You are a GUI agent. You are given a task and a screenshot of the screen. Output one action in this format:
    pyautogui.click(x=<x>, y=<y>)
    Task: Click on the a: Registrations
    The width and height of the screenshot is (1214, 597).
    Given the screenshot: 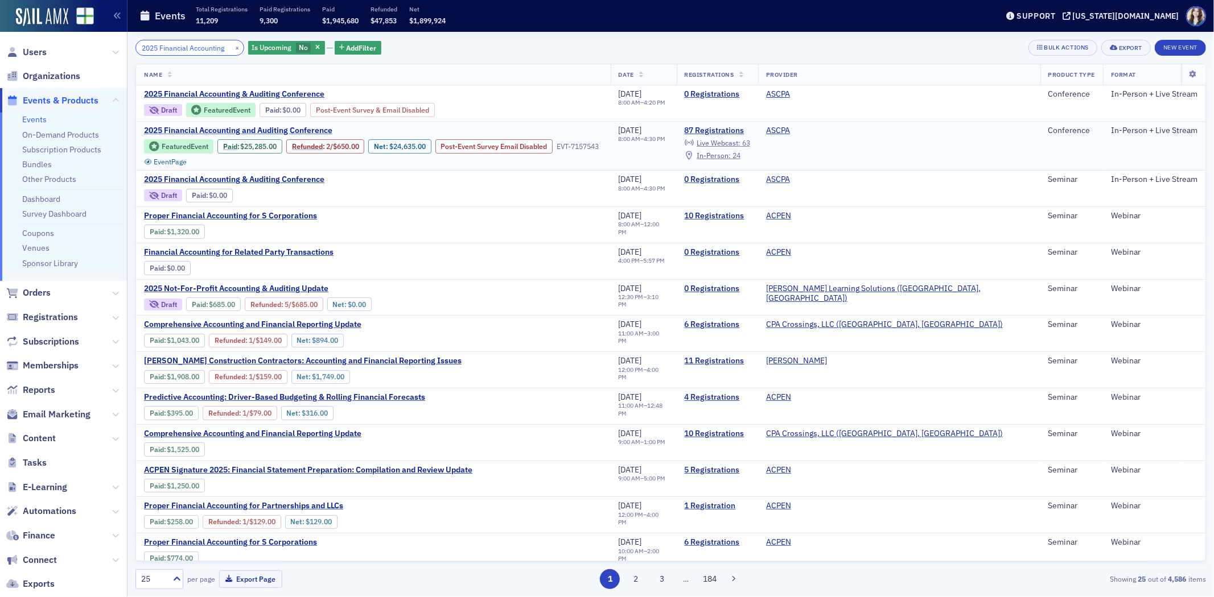 What is the action you would take?
    pyautogui.click(x=42, y=317)
    